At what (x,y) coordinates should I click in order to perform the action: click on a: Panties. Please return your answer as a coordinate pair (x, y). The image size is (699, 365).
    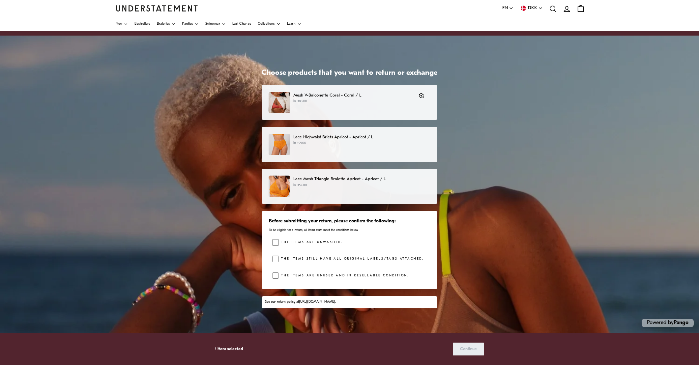
    Looking at the image, I should click on (190, 24).